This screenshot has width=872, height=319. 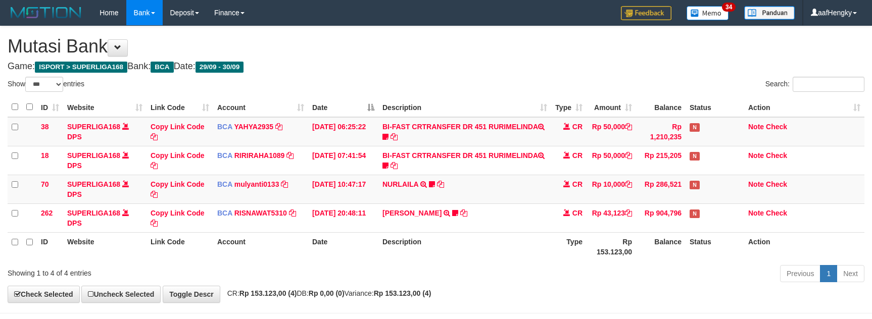 What do you see at coordinates (257, 184) in the screenshot?
I see `a: mulyanti0133` at bounding box center [257, 184].